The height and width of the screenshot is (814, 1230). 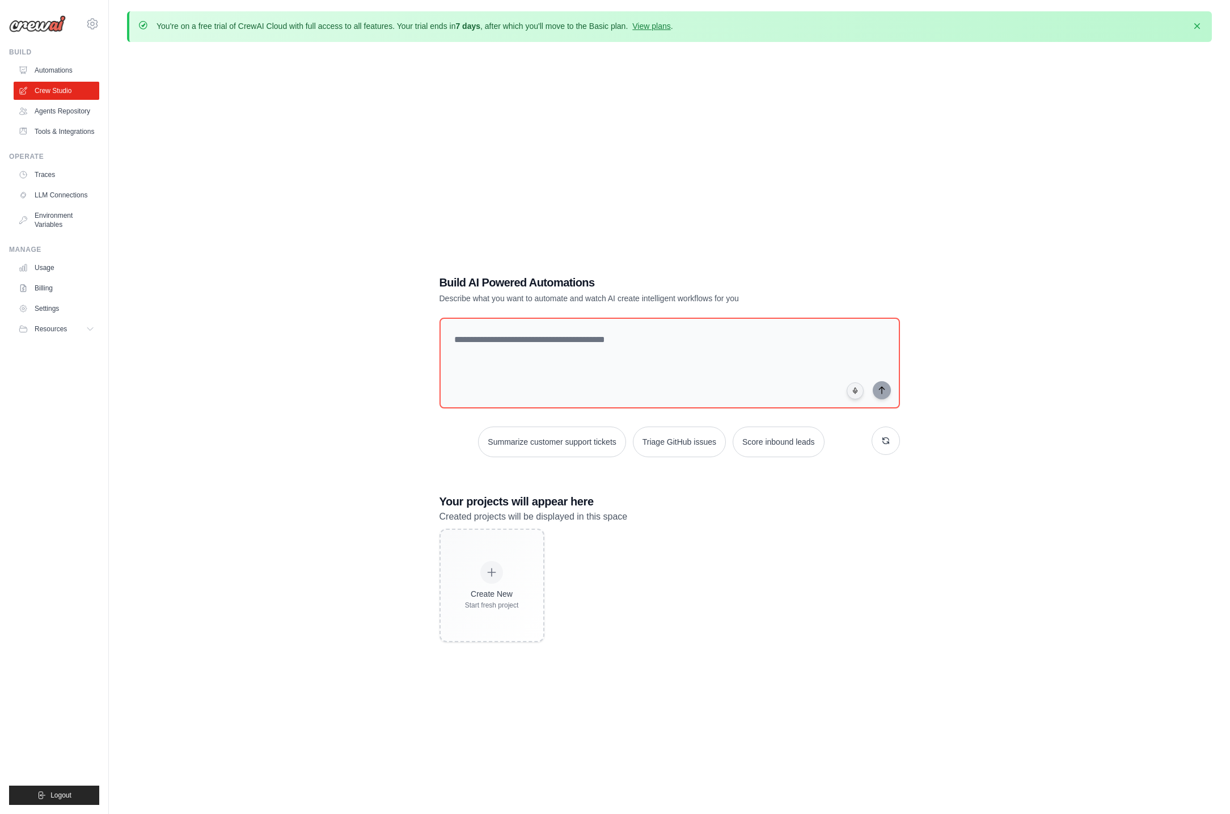 What do you see at coordinates (56, 195) in the screenshot?
I see `a: LLM Connections` at bounding box center [56, 195].